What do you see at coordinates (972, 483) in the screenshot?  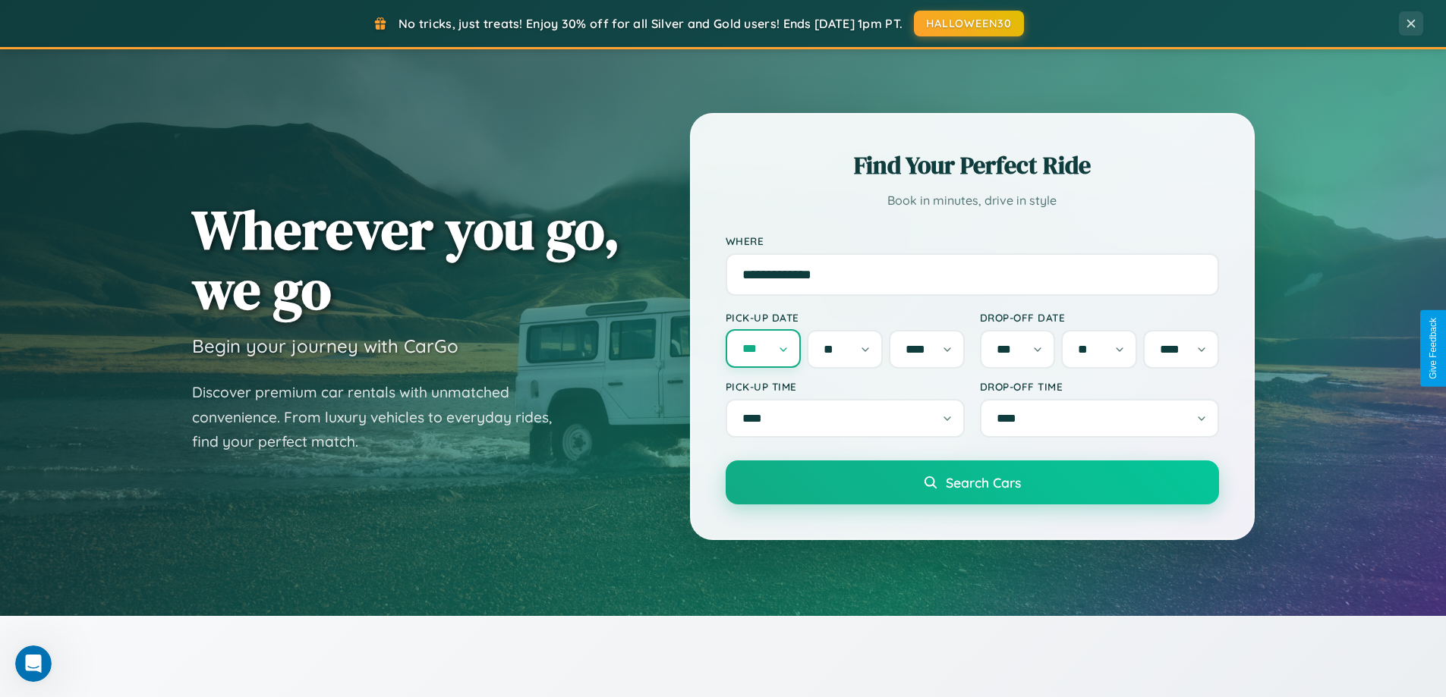 I see `button: Search Cars` at bounding box center [972, 483].